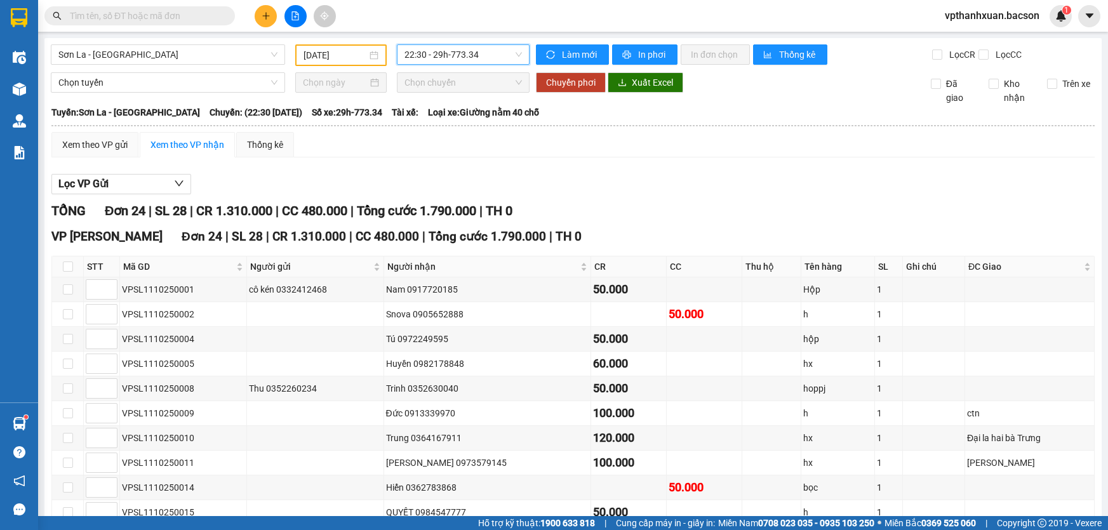 This screenshot has width=1108, height=530. Describe the element at coordinates (57, 16) in the screenshot. I see `span: search` at that location.